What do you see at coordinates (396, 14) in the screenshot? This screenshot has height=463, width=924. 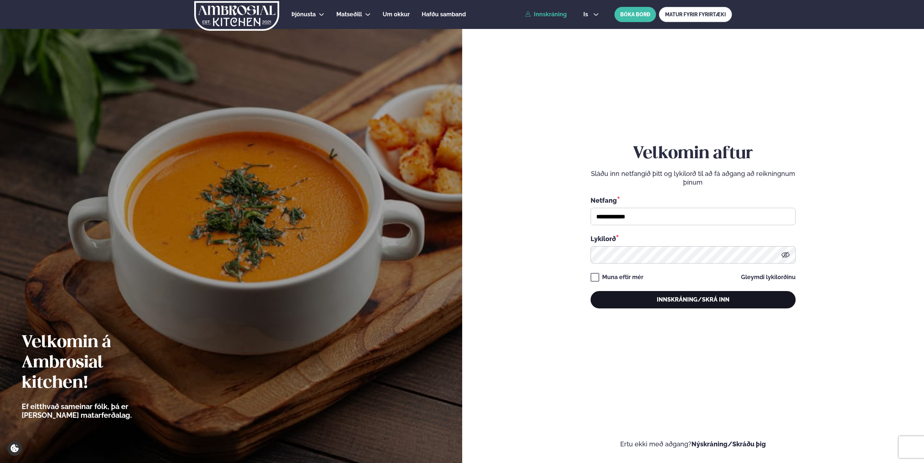 I see `span: Um okkur` at bounding box center [396, 14].